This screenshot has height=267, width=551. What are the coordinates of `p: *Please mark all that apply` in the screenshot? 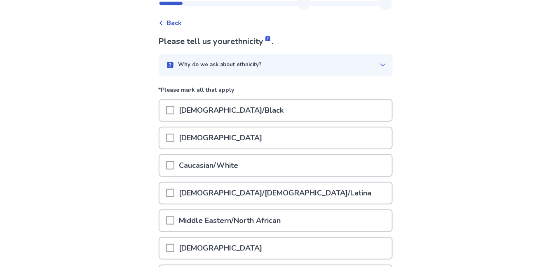 It's located at (276, 92).